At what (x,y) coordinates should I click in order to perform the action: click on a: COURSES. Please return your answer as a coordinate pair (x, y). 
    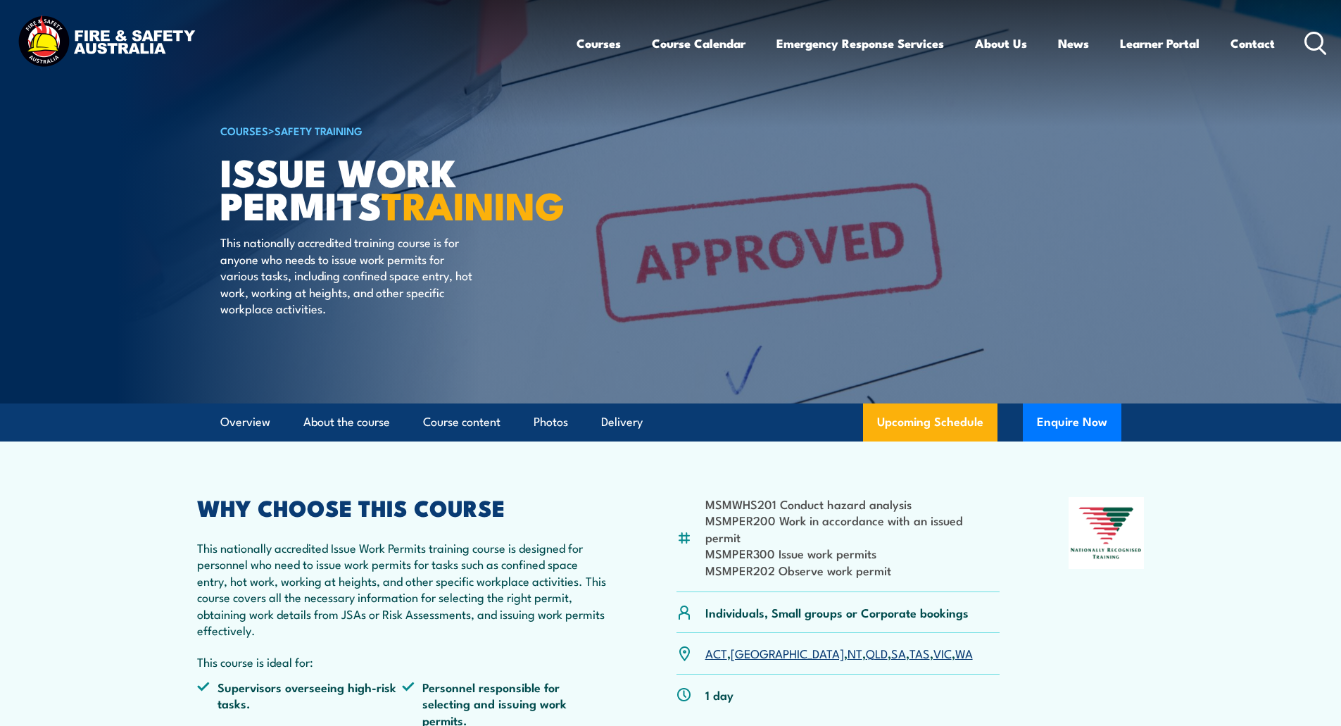
    Looking at the image, I should click on (244, 130).